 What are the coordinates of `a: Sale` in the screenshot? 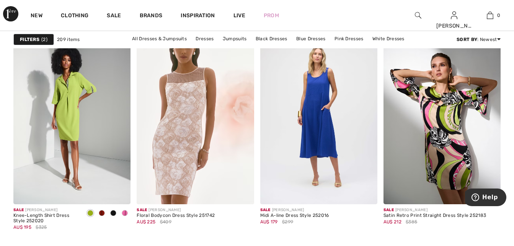 It's located at (114, 16).